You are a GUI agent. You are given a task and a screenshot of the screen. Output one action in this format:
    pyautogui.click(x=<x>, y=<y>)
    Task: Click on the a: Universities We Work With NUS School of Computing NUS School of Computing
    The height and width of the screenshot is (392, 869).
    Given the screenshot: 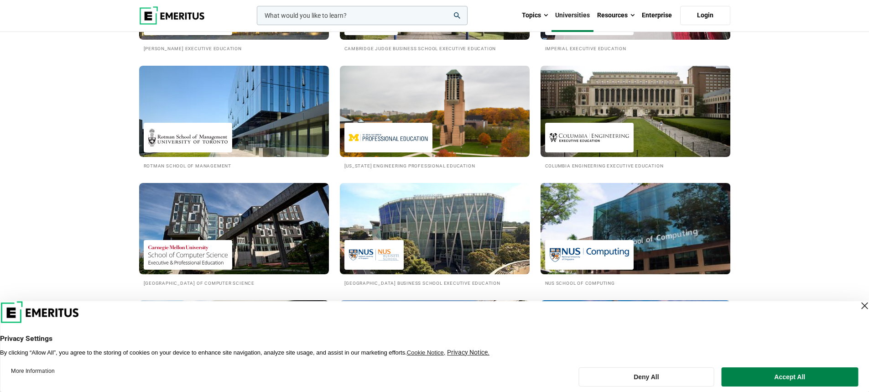 What is the action you would take?
    pyautogui.click(x=635, y=234)
    